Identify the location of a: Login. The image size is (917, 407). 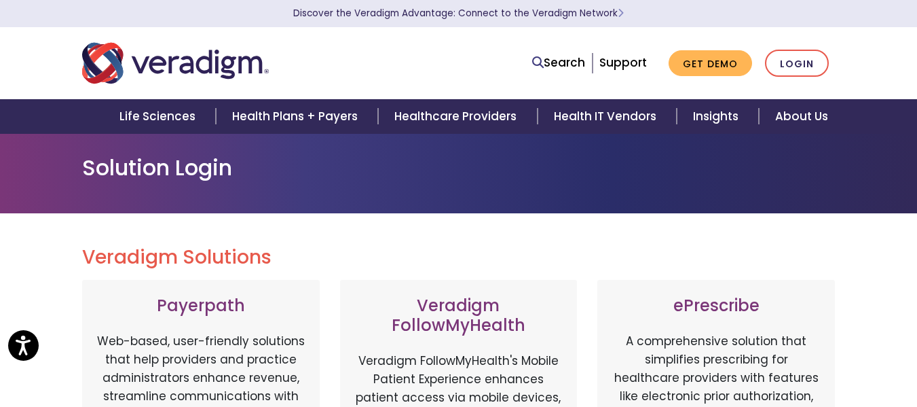
(797, 63).